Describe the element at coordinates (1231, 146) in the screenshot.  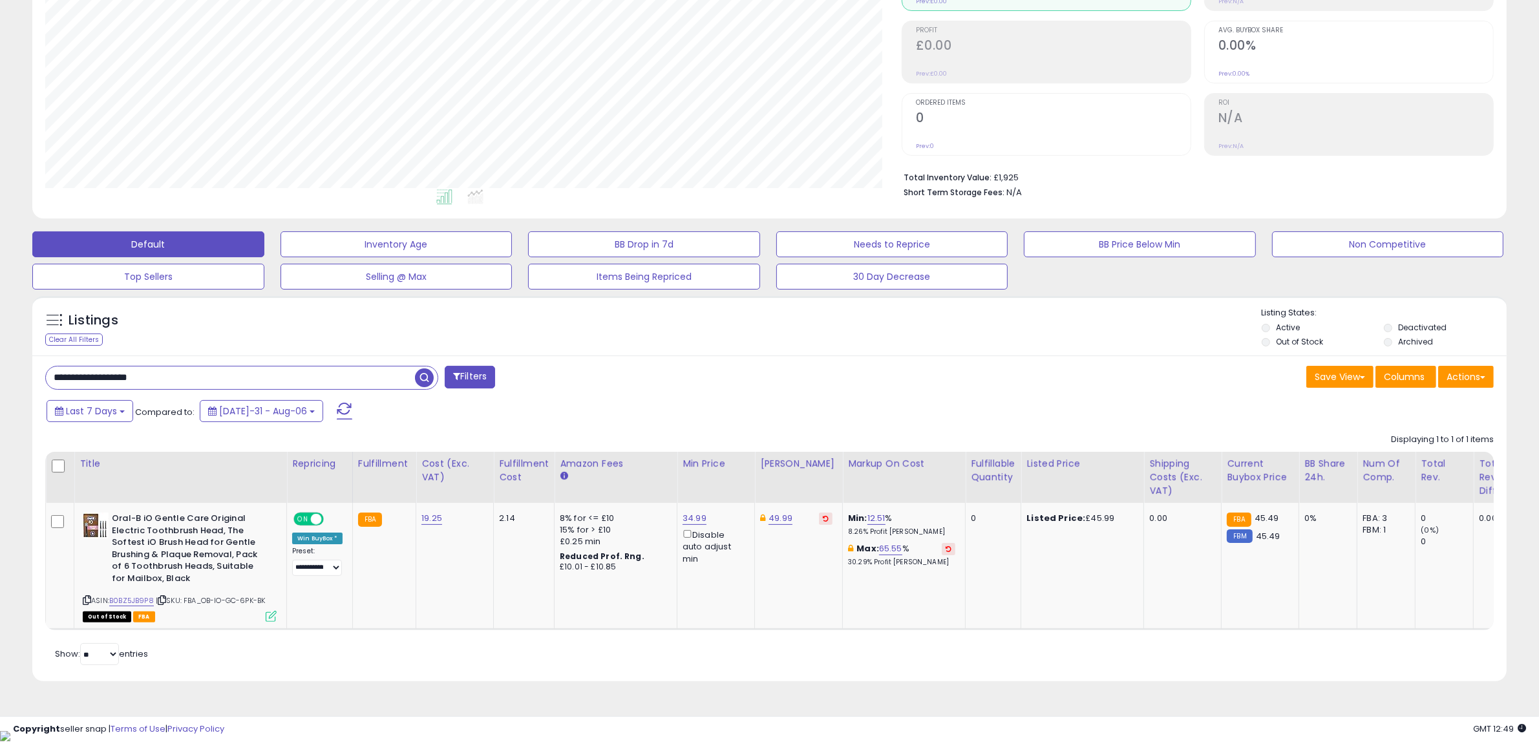
I see `small: Prev: N/A` at that location.